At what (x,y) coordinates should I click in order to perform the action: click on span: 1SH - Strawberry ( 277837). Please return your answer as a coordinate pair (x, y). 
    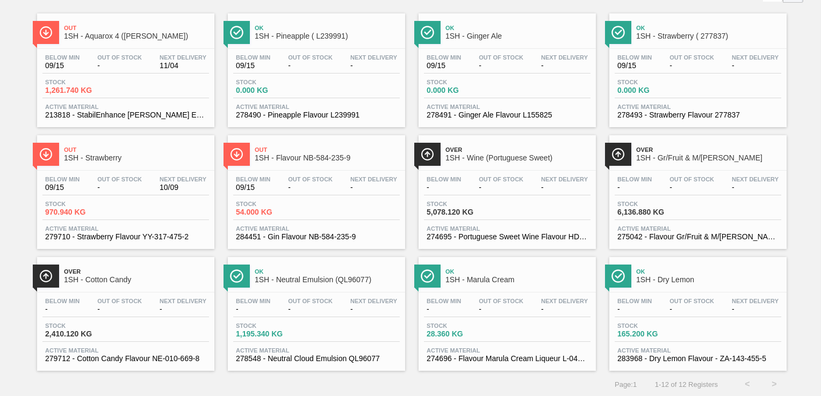
    Looking at the image, I should click on (708, 36).